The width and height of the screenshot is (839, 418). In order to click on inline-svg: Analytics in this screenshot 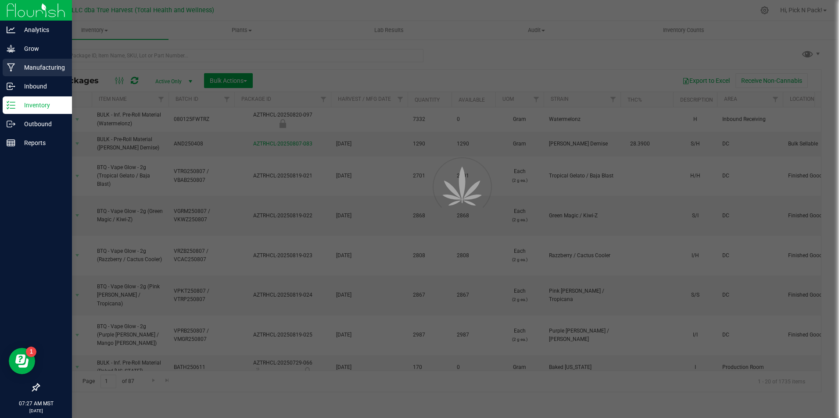, I will do `click(11, 30)`.